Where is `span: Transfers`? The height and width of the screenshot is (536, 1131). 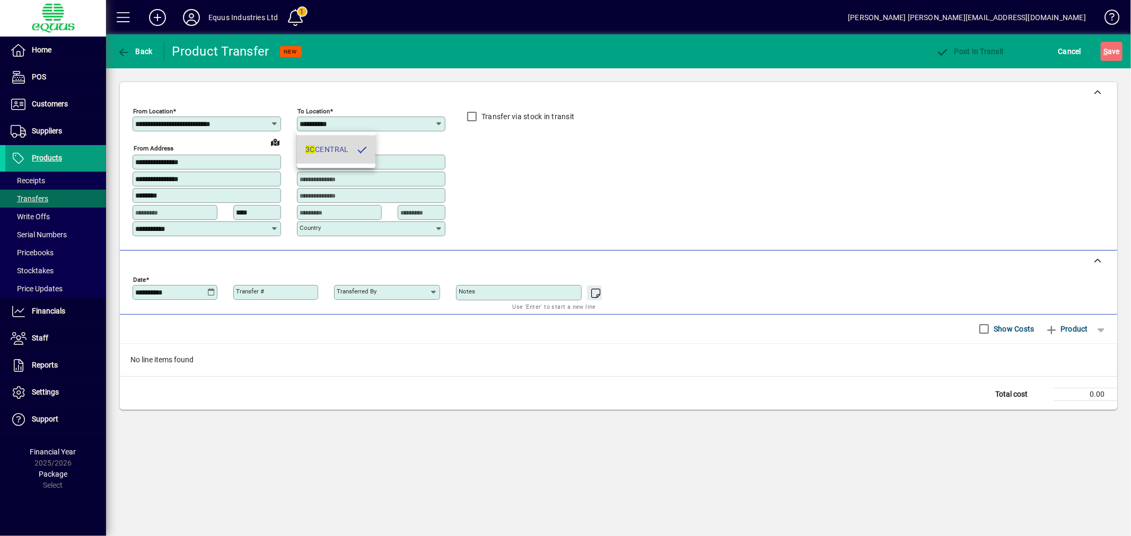 span: Transfers is located at coordinates (29, 199).